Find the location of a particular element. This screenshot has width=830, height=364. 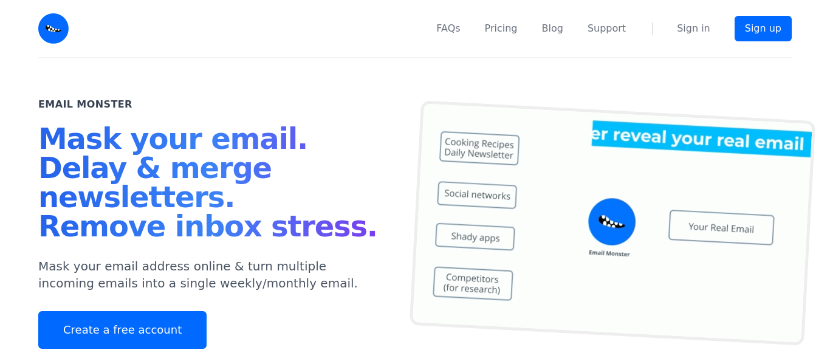

a: Create a free account is located at coordinates (122, 330).